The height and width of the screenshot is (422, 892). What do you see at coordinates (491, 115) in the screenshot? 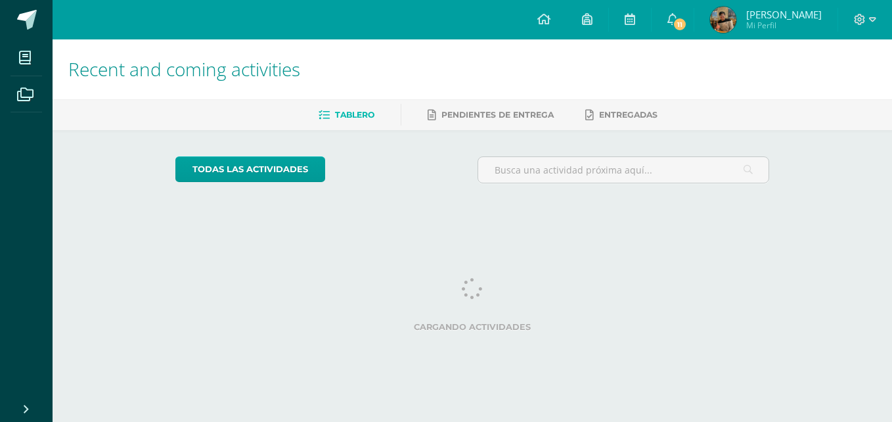
I see `a: Pendientes de entrega` at bounding box center [491, 115].